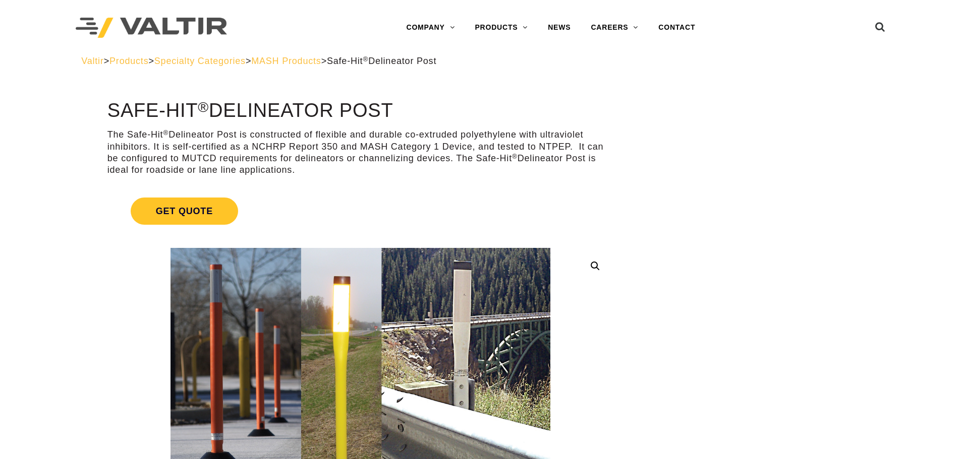 This screenshot has height=459, width=961. What do you see at coordinates (286, 61) in the screenshot?
I see `span: MASH Products` at bounding box center [286, 61].